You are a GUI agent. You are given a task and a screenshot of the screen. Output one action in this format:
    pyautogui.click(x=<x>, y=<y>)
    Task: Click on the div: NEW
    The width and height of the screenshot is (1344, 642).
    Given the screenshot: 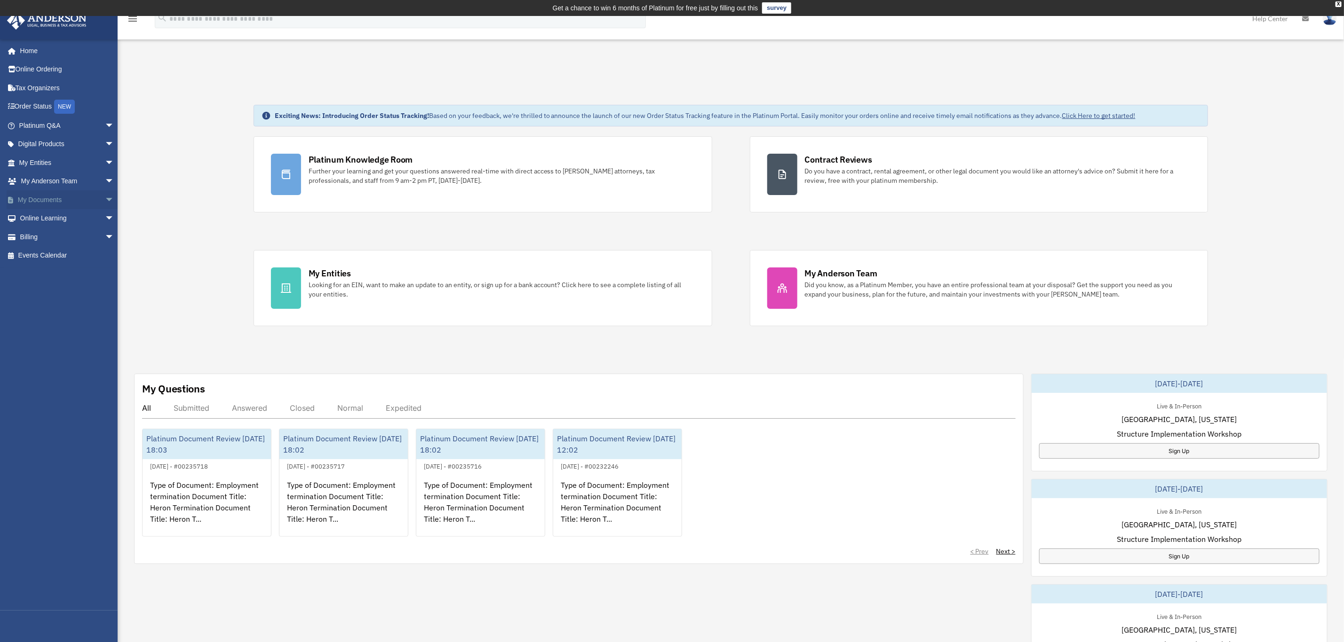 What is the action you would take?
    pyautogui.click(x=64, y=107)
    